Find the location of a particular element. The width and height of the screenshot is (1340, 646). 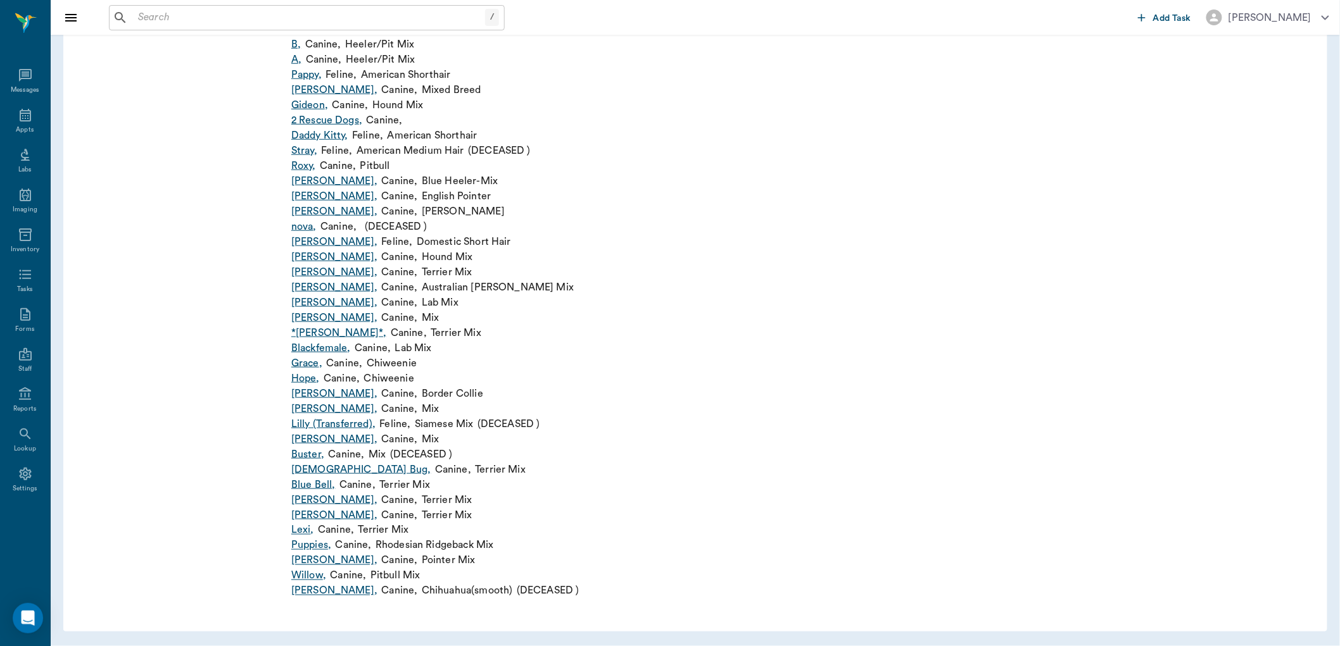

a: Puppies, is located at coordinates (311, 546).